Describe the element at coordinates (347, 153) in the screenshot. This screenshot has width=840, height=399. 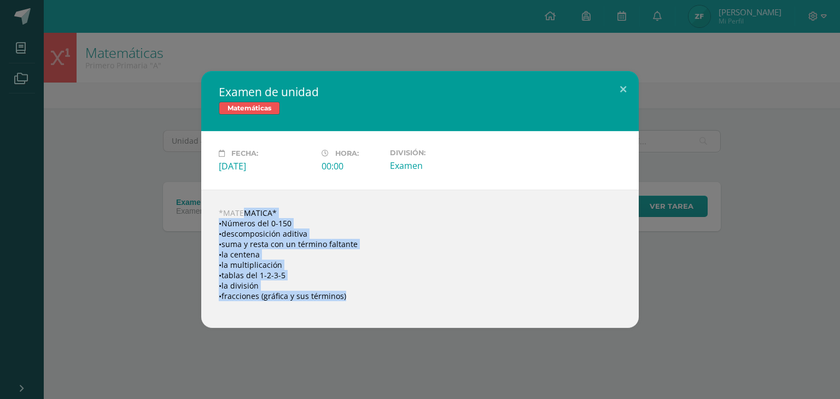
I see `span: Hora:` at that location.